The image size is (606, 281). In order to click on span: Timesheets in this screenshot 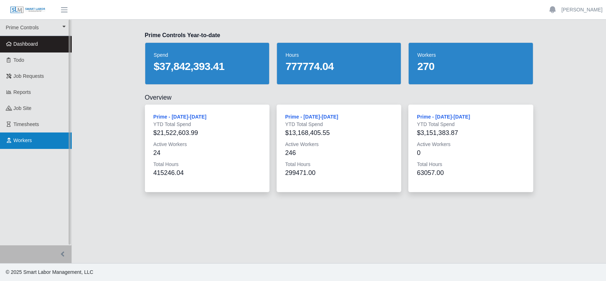, I will do `click(26, 124)`.